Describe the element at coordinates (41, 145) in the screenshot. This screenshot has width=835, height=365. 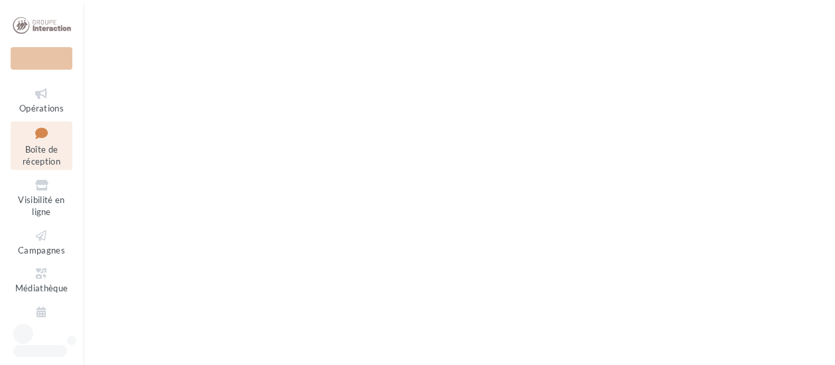
I see `a: Boîte de réception` at that location.